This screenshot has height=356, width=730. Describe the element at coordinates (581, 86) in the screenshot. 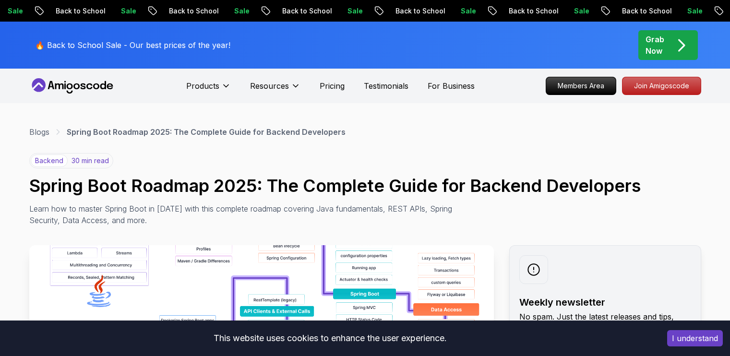

I see `p: Members Area` at that location.